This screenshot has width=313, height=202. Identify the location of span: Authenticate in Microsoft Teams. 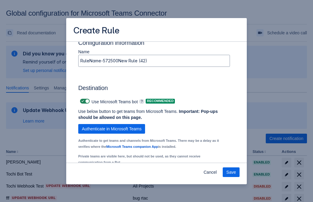
(112, 129).